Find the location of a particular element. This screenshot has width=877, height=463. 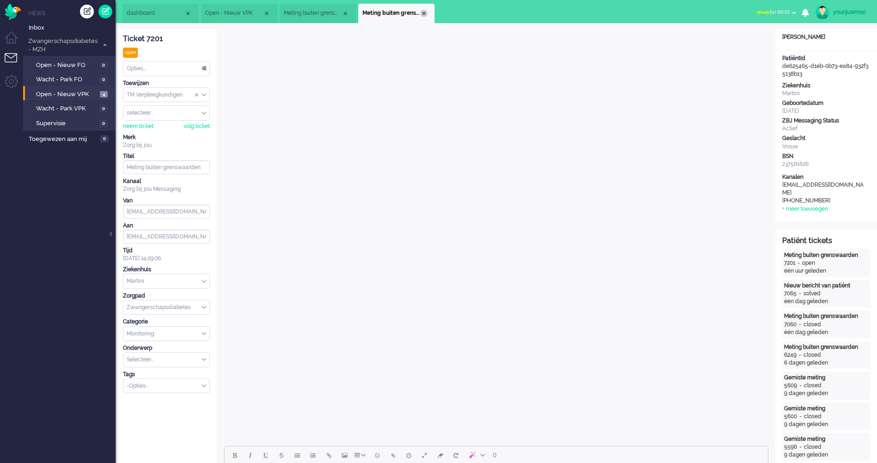

div: Assign Group is located at coordinates (166, 95).